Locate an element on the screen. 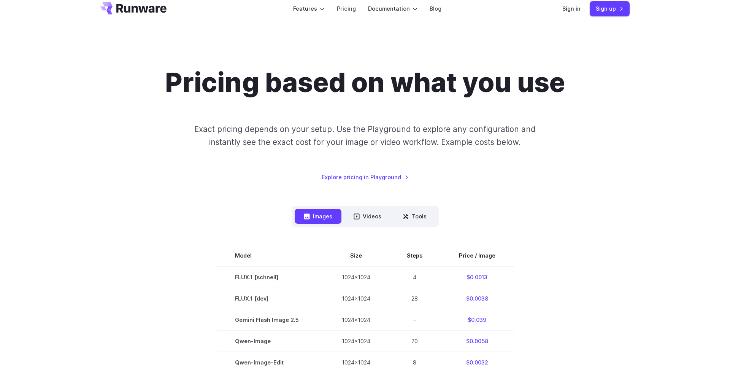  td: $0.0013 is located at coordinates (477, 277).